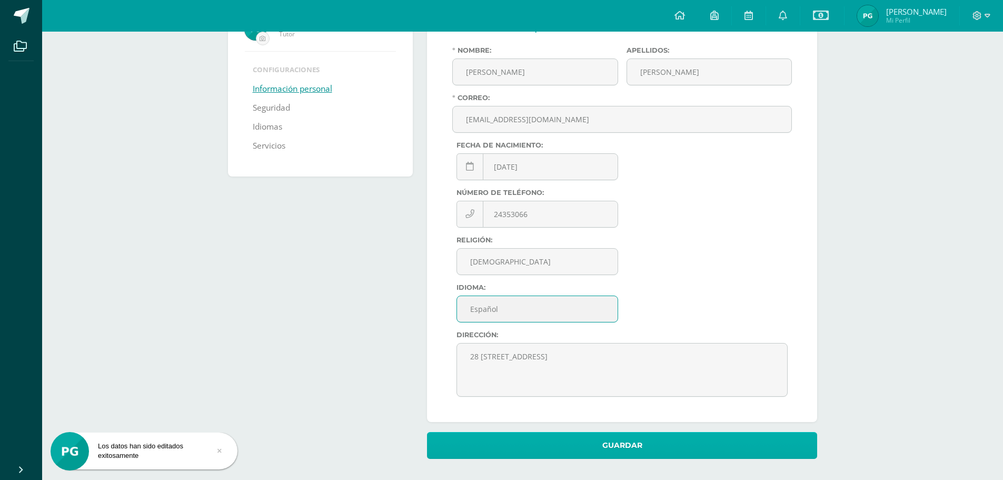  I want to click on label: Número de teléfono:, so click(537, 192).